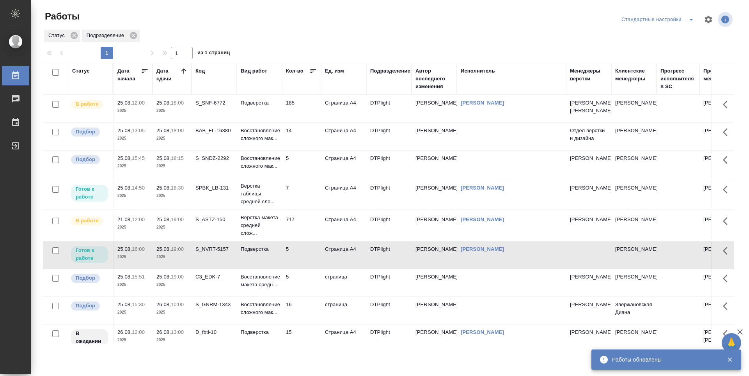 This screenshot has width=749, height=376. Describe the element at coordinates (214, 332) in the screenshot. I see `div: D_fbtl-10` at that location.